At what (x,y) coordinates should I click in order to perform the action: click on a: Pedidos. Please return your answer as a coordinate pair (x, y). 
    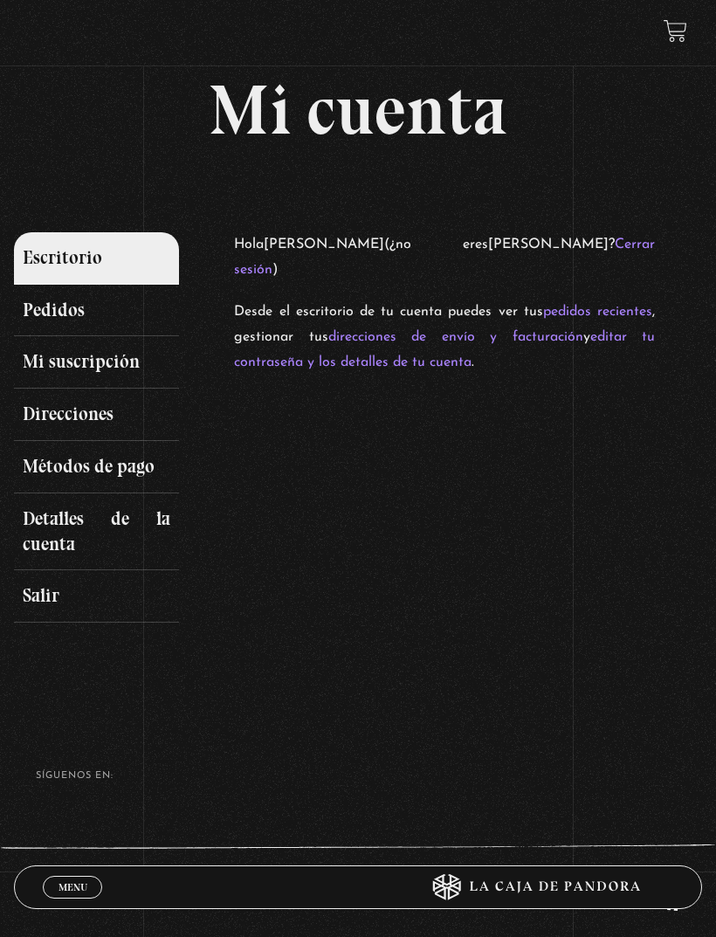
    Looking at the image, I should click on (96, 311).